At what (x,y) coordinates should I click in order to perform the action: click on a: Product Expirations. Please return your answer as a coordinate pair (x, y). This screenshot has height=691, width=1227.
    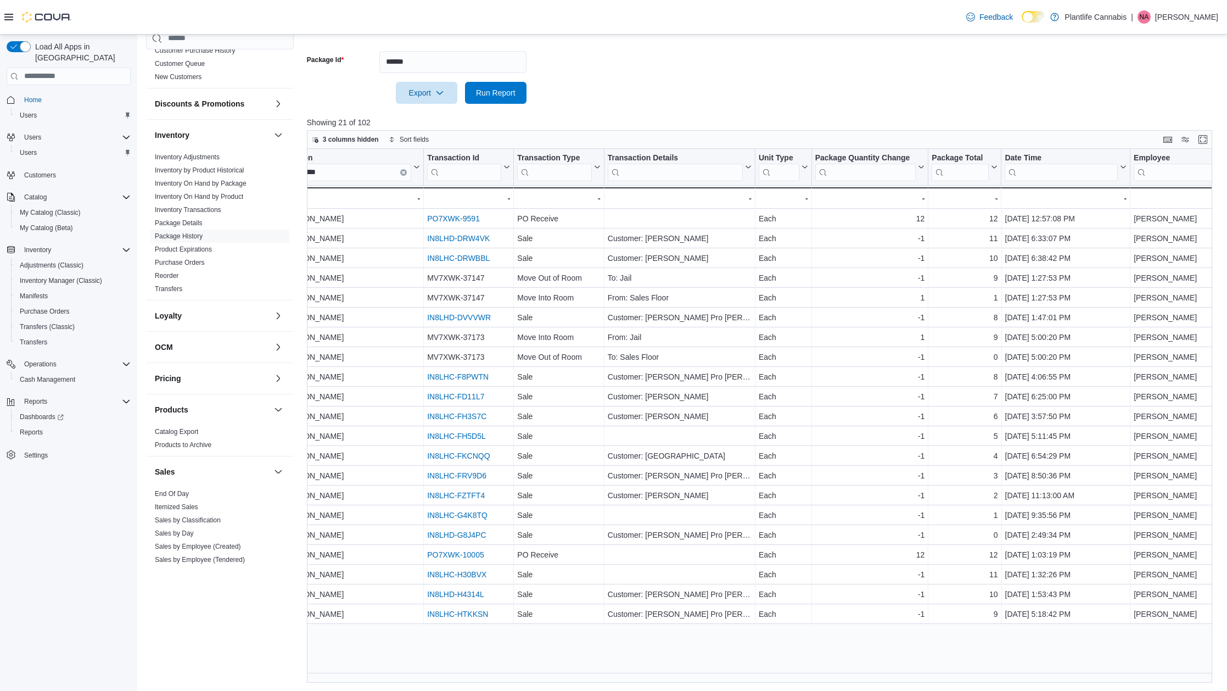
    Looking at the image, I should click on (183, 249).